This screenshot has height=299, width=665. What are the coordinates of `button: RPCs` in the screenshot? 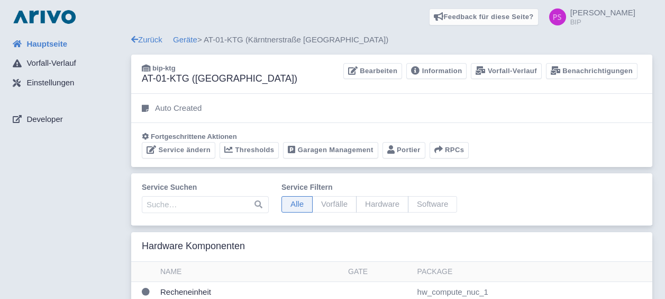 It's located at (449, 150).